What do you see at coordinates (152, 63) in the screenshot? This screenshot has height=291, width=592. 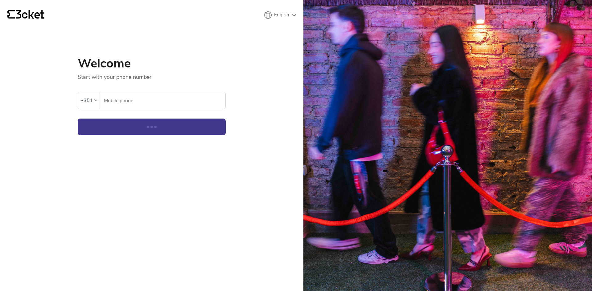 I see `h1: Welcome` at bounding box center [152, 63].